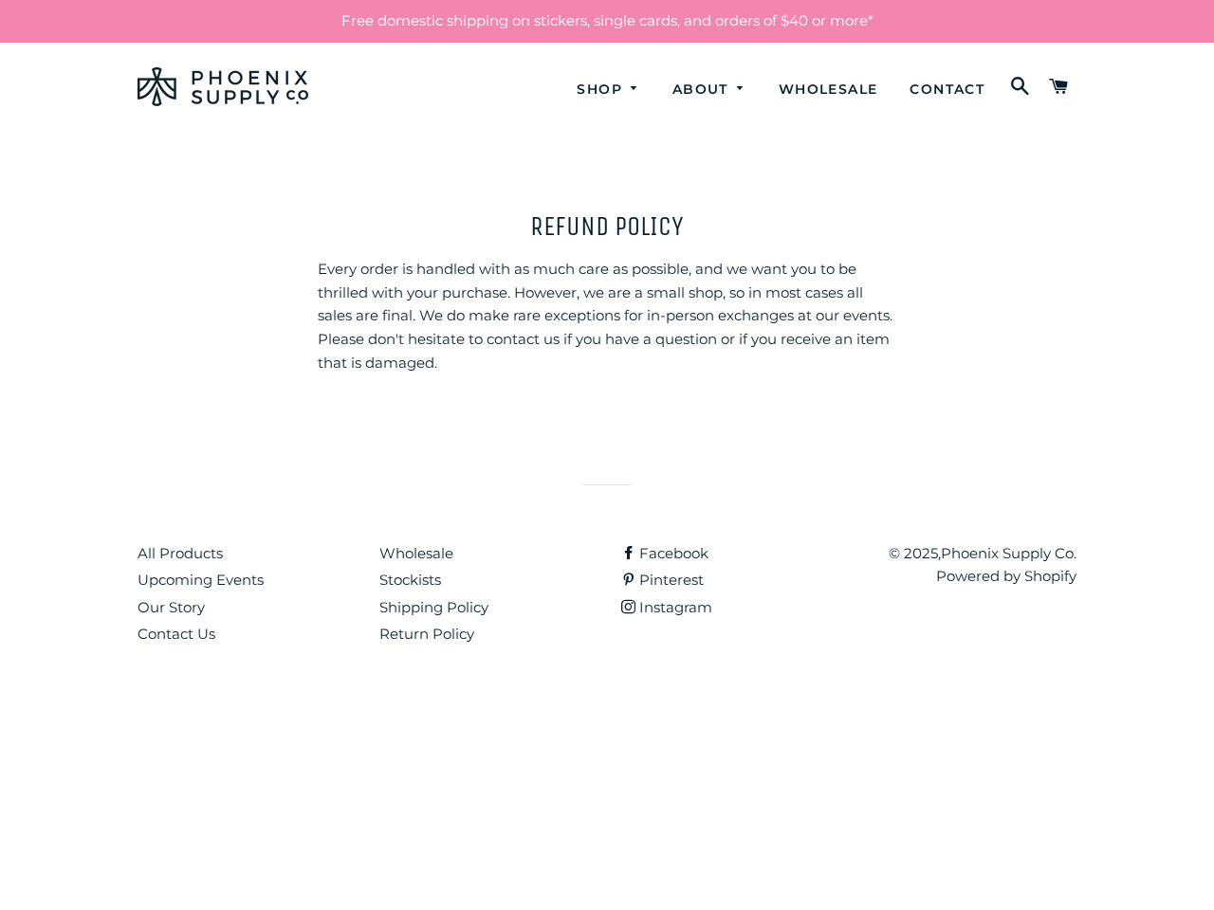 The width and height of the screenshot is (1214, 910). What do you see at coordinates (427, 633) in the screenshot?
I see `a: Return Policy` at bounding box center [427, 633].